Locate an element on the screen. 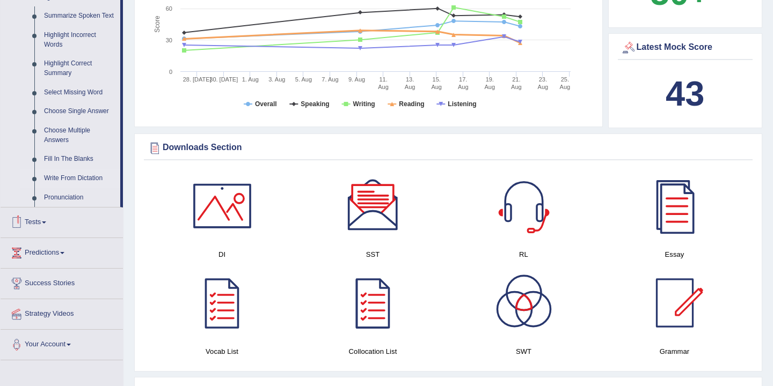  a: Tests is located at coordinates (62, 221).